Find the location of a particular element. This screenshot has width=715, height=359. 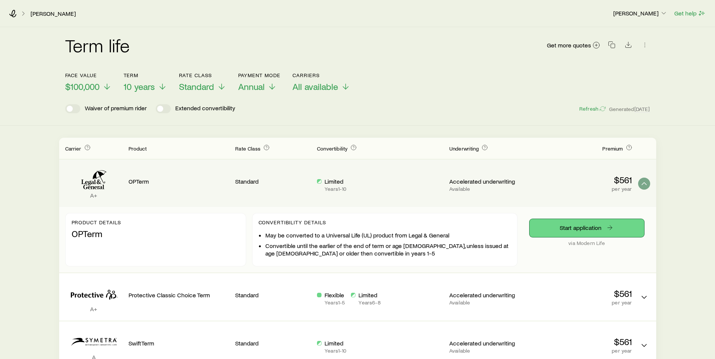

button: Get help is located at coordinates (690, 13).